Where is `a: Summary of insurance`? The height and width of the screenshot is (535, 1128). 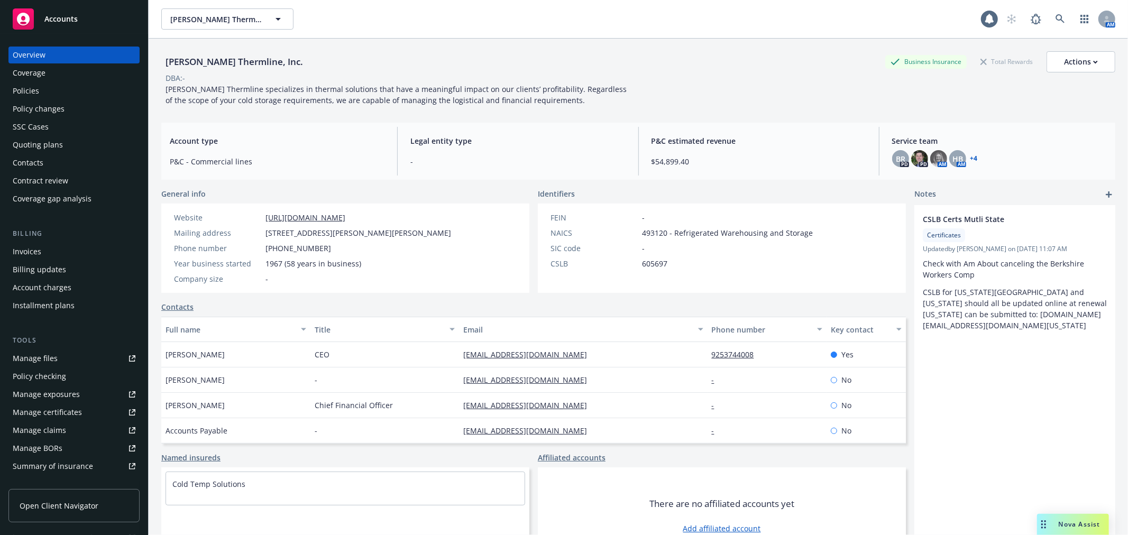 a: Summary of insurance is located at coordinates (74, 467).